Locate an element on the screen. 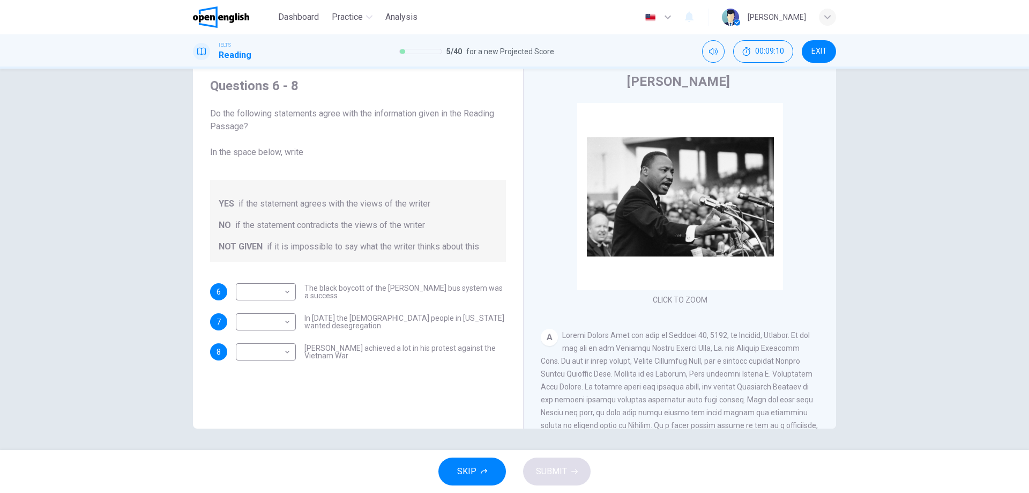  span: Practice is located at coordinates (347, 17).